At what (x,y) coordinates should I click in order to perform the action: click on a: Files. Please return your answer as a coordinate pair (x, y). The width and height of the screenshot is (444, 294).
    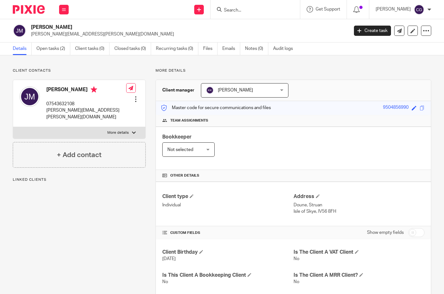
    Looking at the image, I should click on (210, 49).